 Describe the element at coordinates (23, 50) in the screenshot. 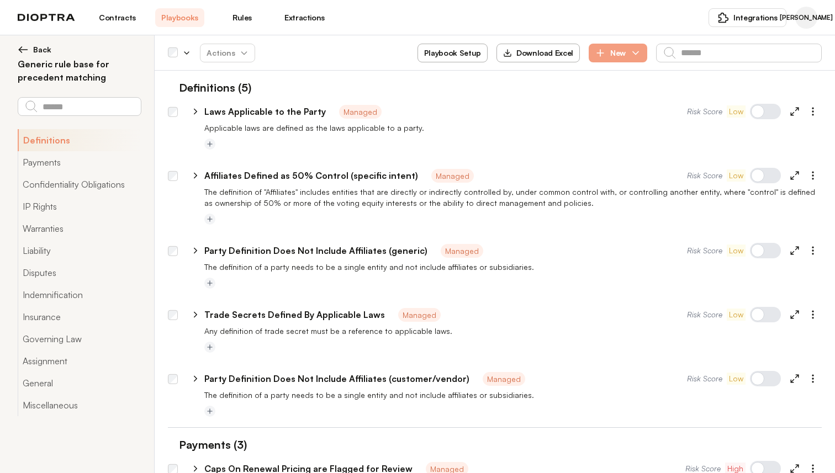

I see `img: left arrow` at that location.